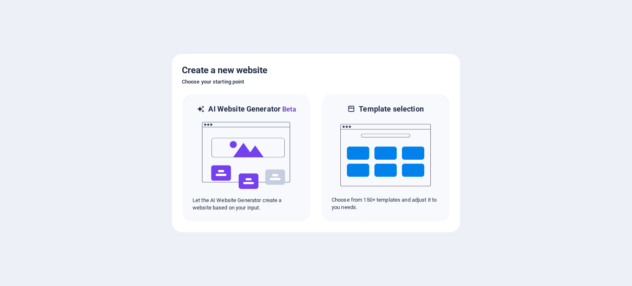 Image resolution: width=632 pixels, height=286 pixels. Describe the element at coordinates (316, 70) in the screenshot. I see `h5: Create a new website` at that location.